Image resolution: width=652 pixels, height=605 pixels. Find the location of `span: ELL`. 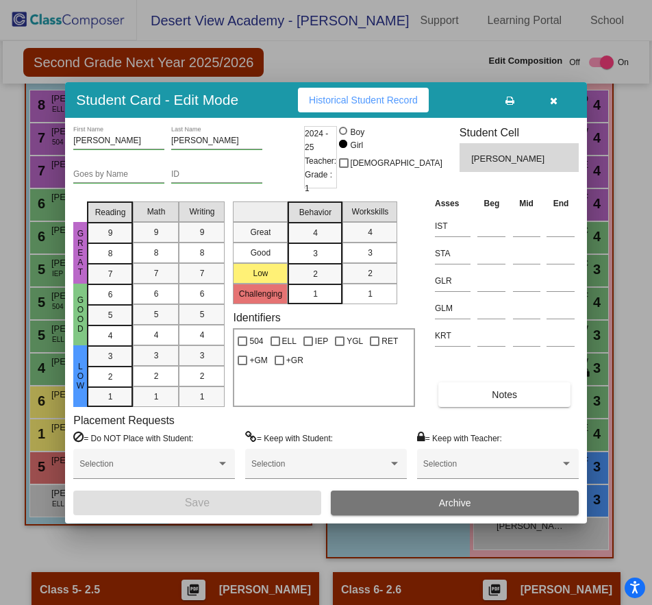

span: ELL is located at coordinates (289, 341).